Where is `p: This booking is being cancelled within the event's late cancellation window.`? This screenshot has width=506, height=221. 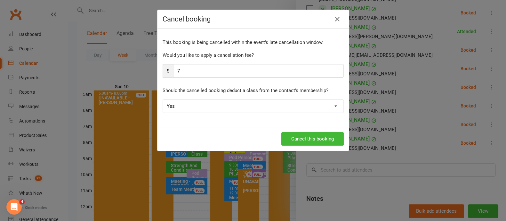 p: This booking is being cancelled within the event's late cancellation window. is located at coordinates (253, 42).